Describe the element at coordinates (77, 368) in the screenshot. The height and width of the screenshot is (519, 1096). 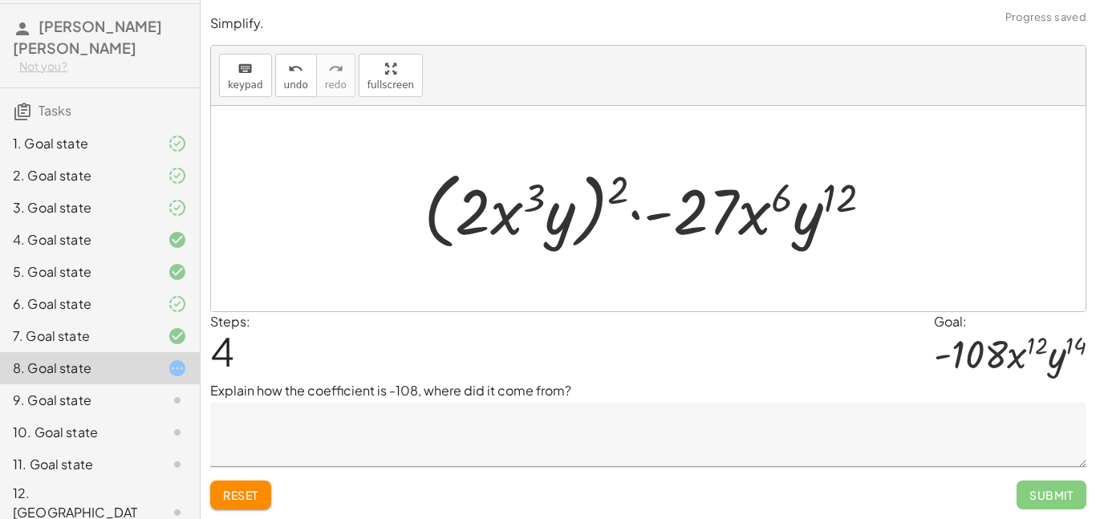
I see `div: 8. Goal state` at that location.